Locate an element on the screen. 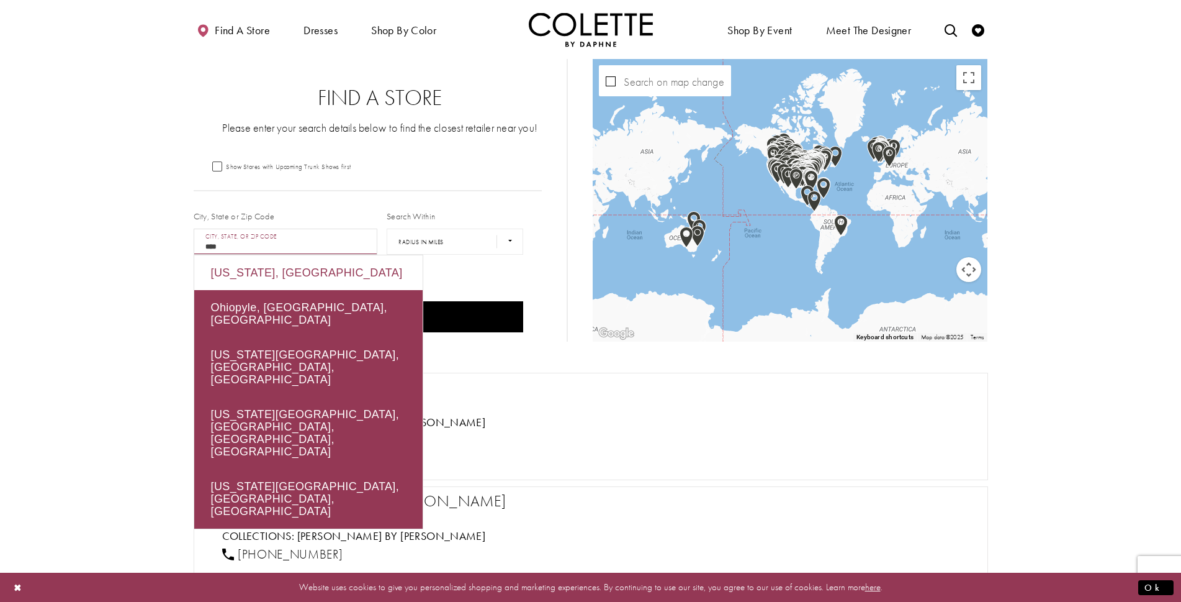 The image size is (1181, 602). h2: Find a Store is located at coordinates (381, 98).